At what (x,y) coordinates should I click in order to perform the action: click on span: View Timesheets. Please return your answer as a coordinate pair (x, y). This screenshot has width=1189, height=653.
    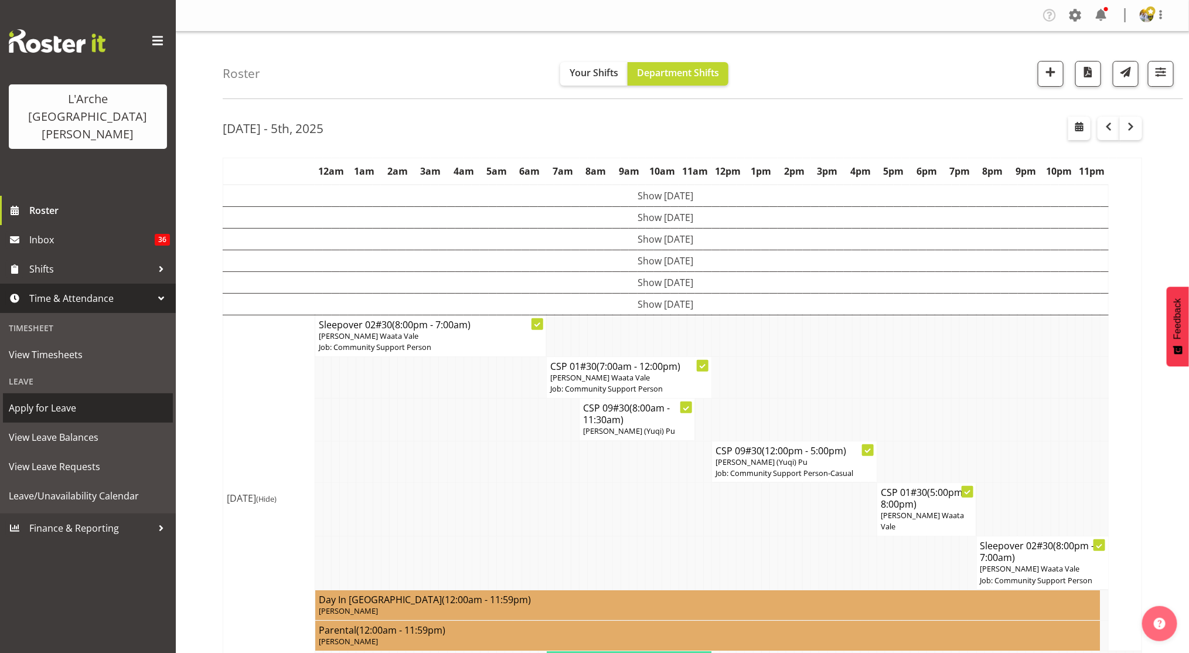
    Looking at the image, I should click on (88, 355).